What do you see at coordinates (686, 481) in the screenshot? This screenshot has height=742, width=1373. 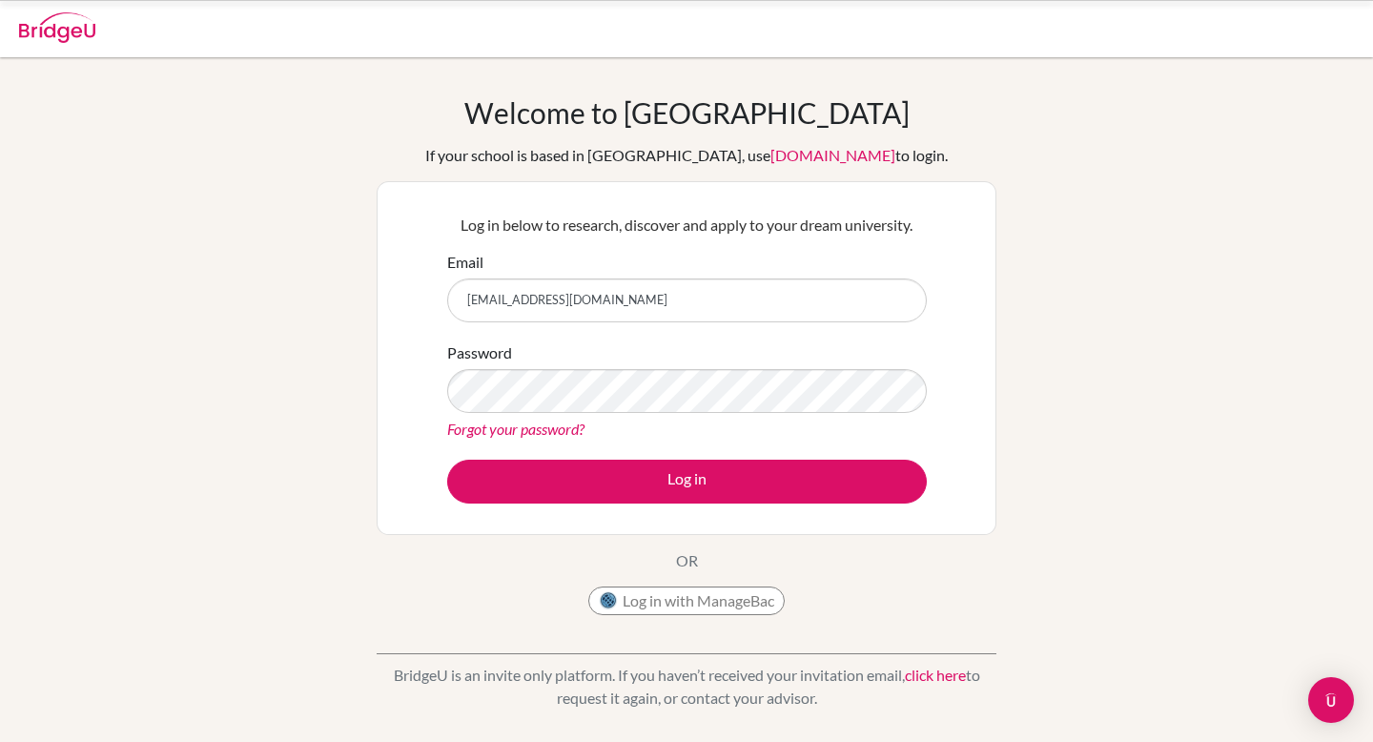 I see `button: Log in` at bounding box center [686, 481].